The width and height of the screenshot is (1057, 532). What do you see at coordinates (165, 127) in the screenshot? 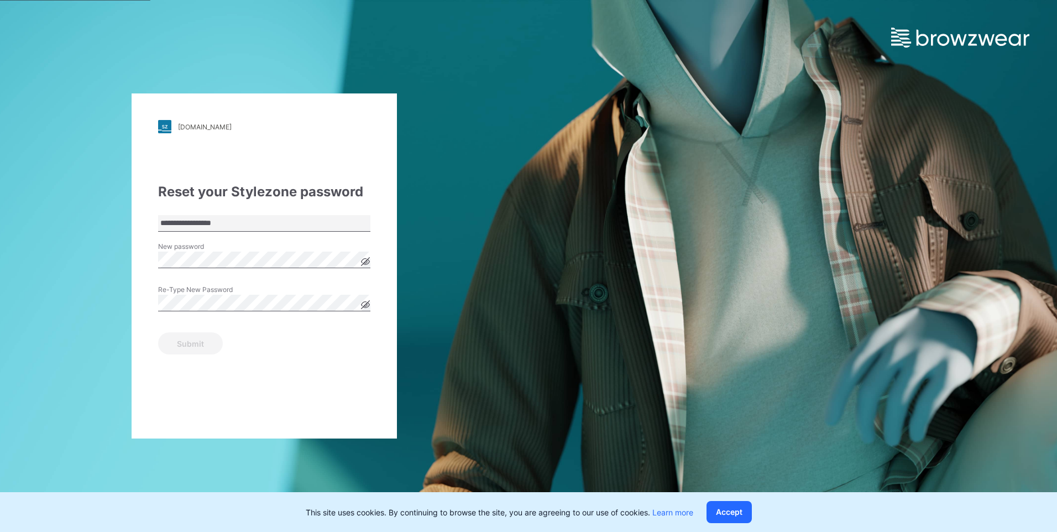
I see `img: stylezone-logo.562084cfcfab977791bfbf7441f1a819.svg` at bounding box center [165, 127].